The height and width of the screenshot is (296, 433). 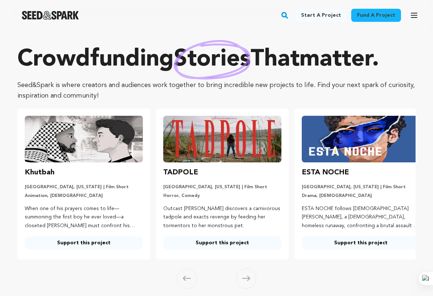 I want to click on p: When one of his prayers comes to life—summoning the first boy he ever loved—a closeted [PERSON_NA..., so click(x=84, y=217).